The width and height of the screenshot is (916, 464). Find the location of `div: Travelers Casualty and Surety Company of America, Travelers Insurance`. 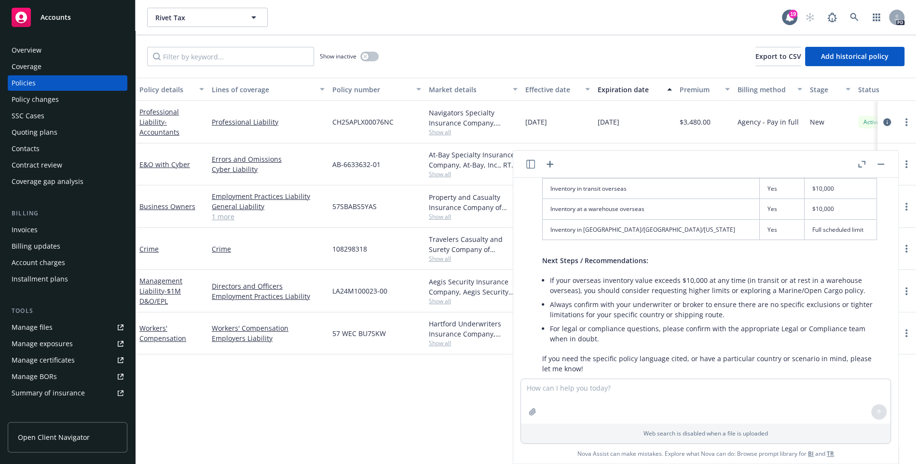

div: Travelers Casualty and Surety Company of America, Travelers Insurance is located at coordinates (473, 244).